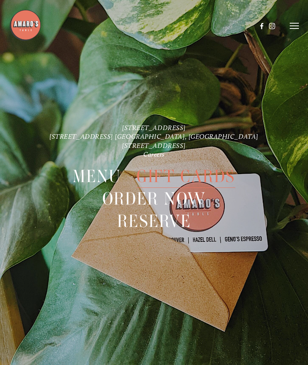 The width and height of the screenshot is (308, 365). I want to click on span: Gift Cards, so click(186, 176).